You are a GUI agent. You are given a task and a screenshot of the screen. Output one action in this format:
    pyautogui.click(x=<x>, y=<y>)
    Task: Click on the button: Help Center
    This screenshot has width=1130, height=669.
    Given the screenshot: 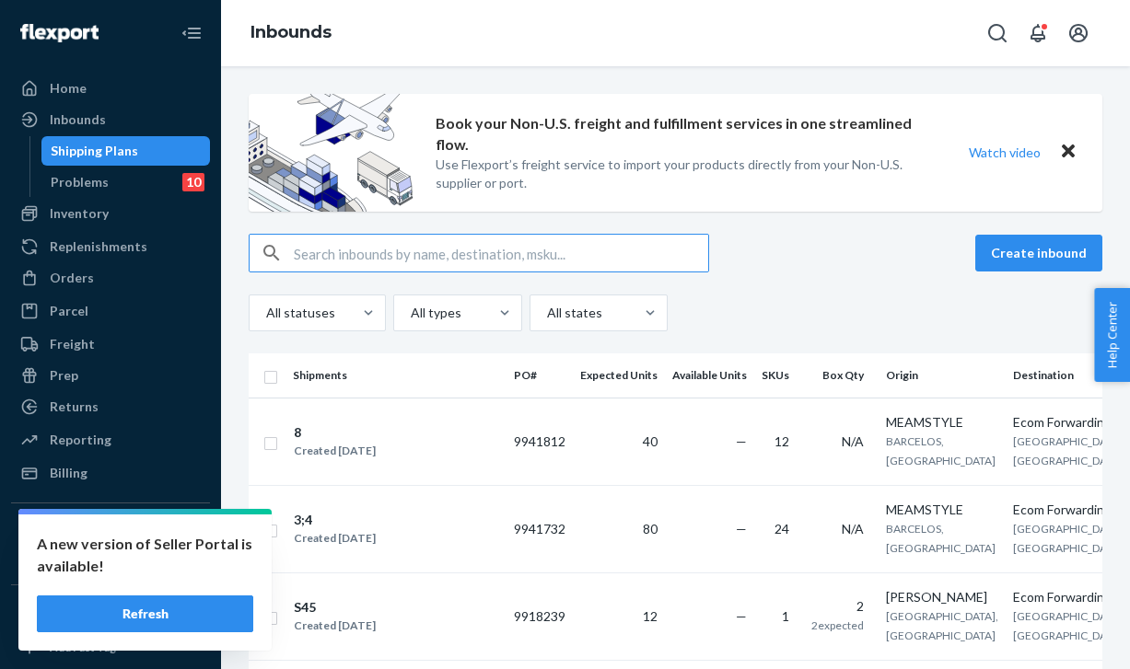 What is the action you would take?
    pyautogui.click(x=1111, y=335)
    